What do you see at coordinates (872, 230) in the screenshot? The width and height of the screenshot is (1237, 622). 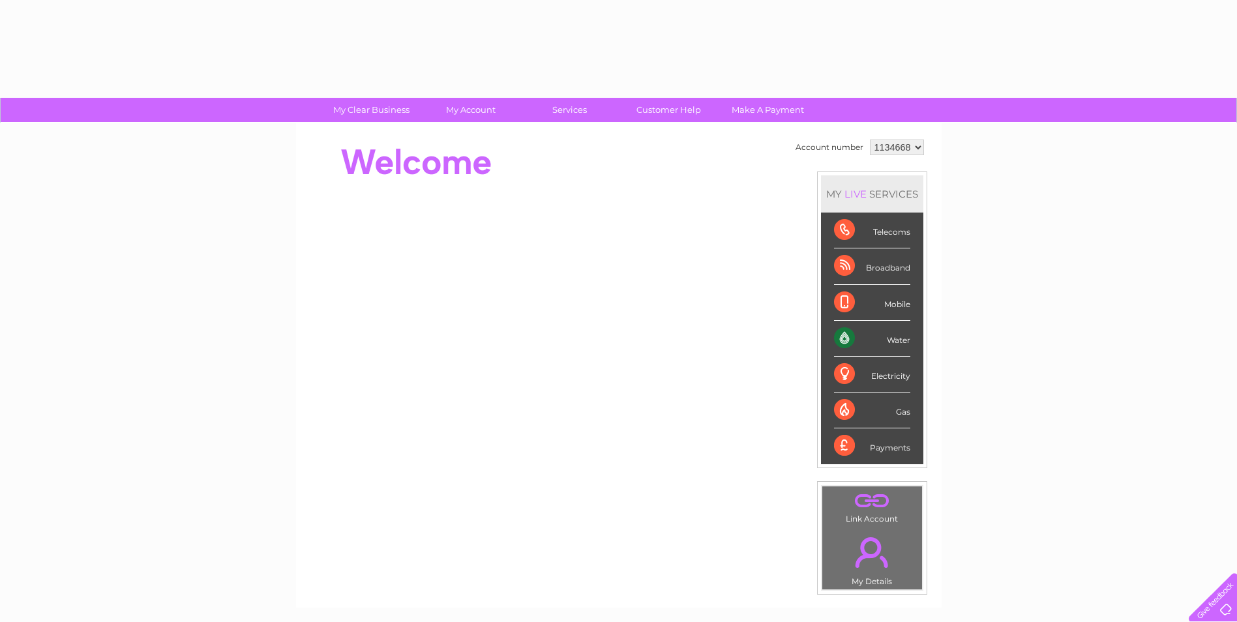 I see `div: Telecoms` at bounding box center [872, 230].